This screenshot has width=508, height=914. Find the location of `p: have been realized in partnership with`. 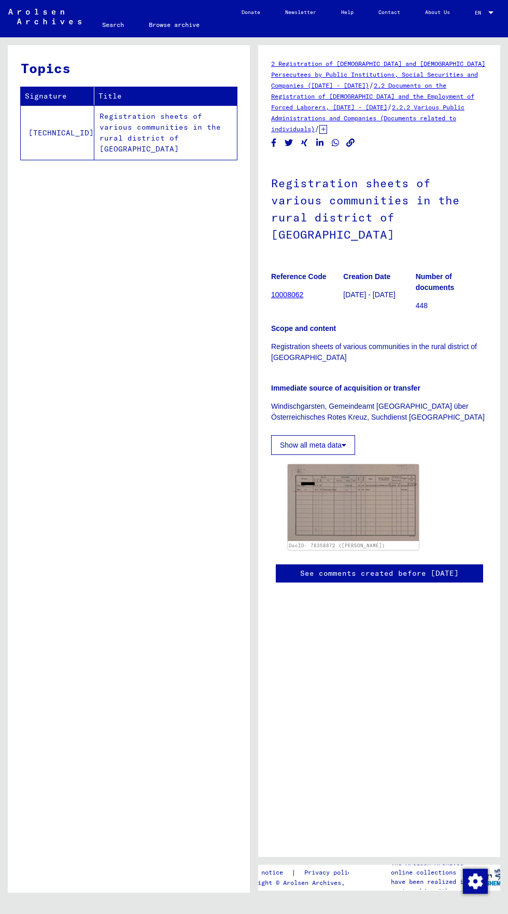

p: have been realized in partnership with is located at coordinates (430, 886).